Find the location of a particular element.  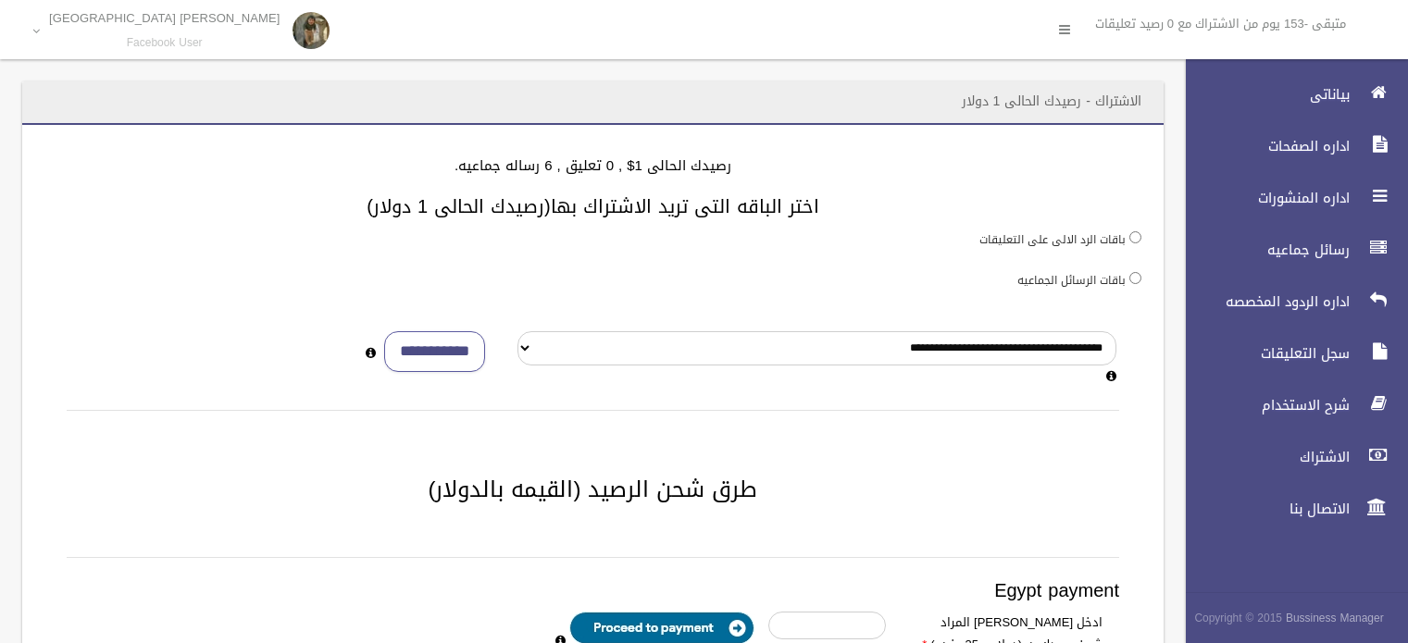

span: اداره الصفحات is located at coordinates (1262, 146).